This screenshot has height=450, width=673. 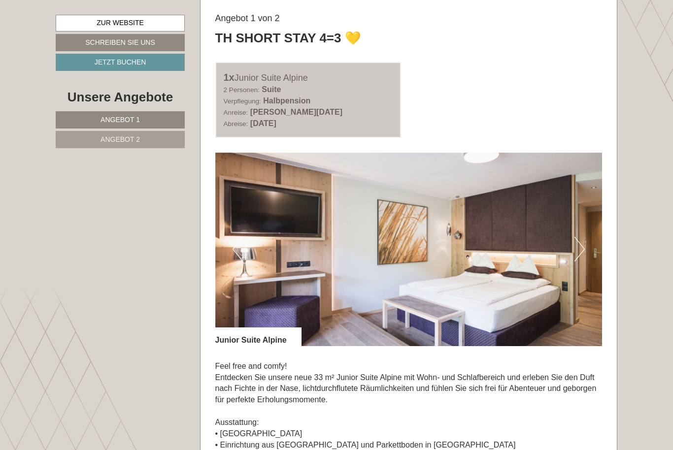 I want to click on span: Angebot 1 von 2, so click(x=247, y=18).